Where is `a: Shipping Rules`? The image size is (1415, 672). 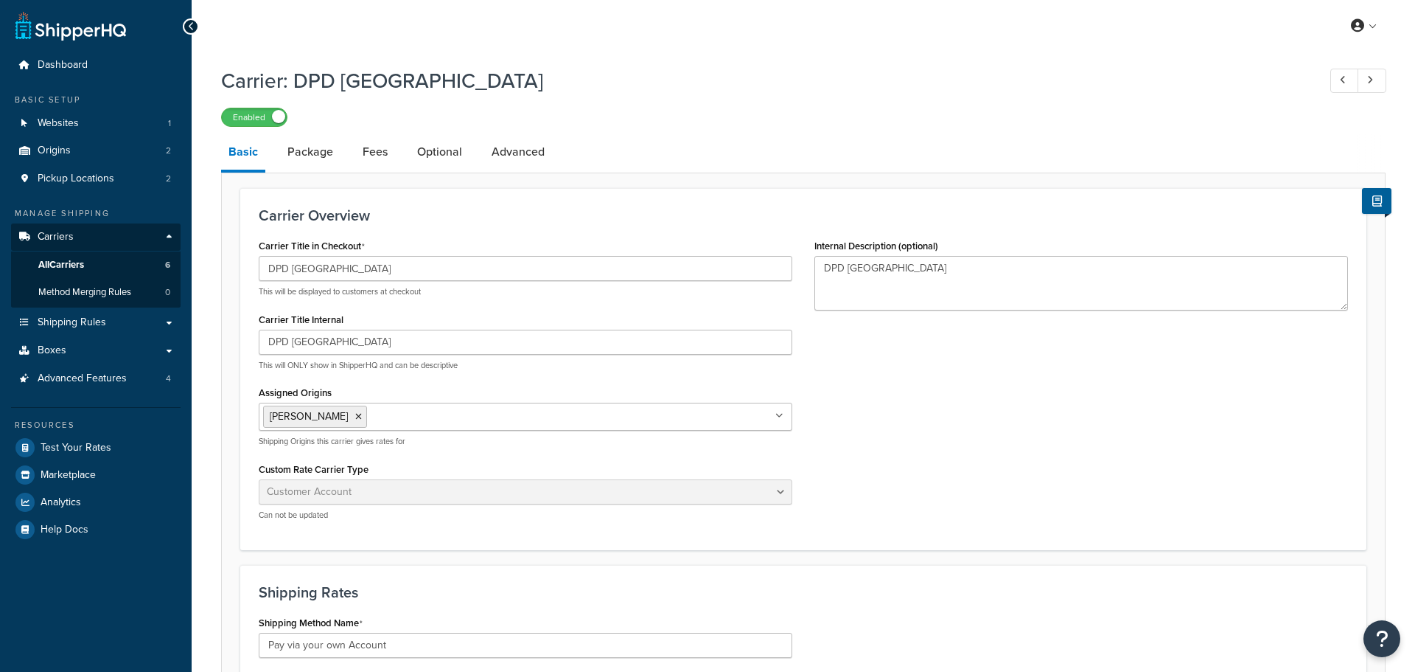
a: Shipping Rules is located at coordinates (96, 322).